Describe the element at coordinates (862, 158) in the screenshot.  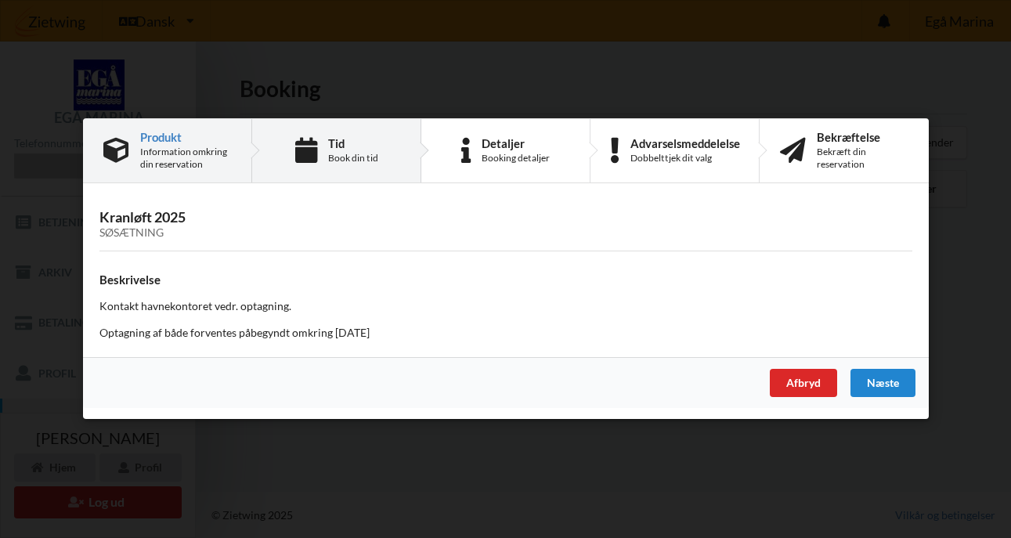
I see `div: Bekræft din reservation` at that location.